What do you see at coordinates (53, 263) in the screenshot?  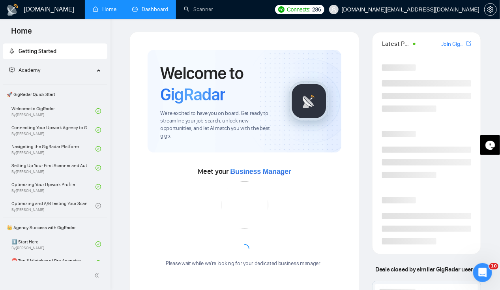 I see `a: ⛔ Top 3 Mistakes of Pro Agencies` at bounding box center [53, 263].